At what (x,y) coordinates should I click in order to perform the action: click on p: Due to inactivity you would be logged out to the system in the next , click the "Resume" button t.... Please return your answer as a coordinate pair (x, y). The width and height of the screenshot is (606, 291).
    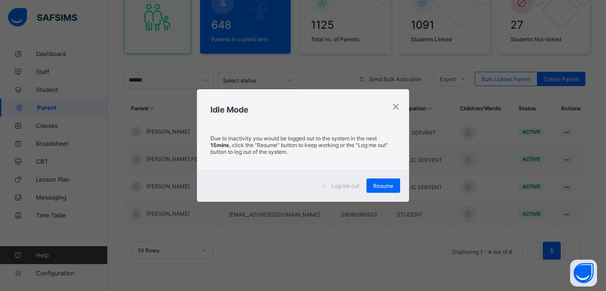
    Looking at the image, I should click on (303, 145).